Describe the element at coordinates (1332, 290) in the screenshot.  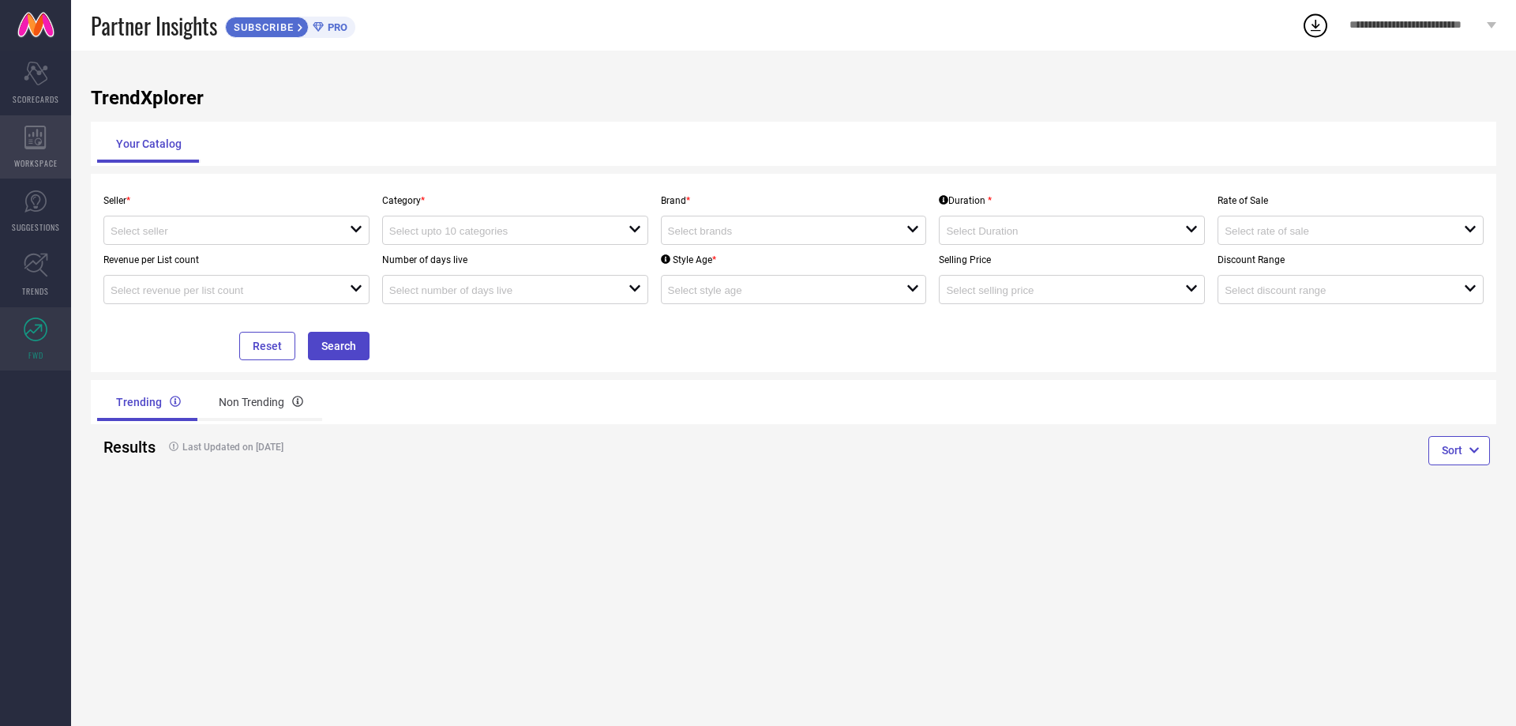
I see `input: Select discount range` at that location.